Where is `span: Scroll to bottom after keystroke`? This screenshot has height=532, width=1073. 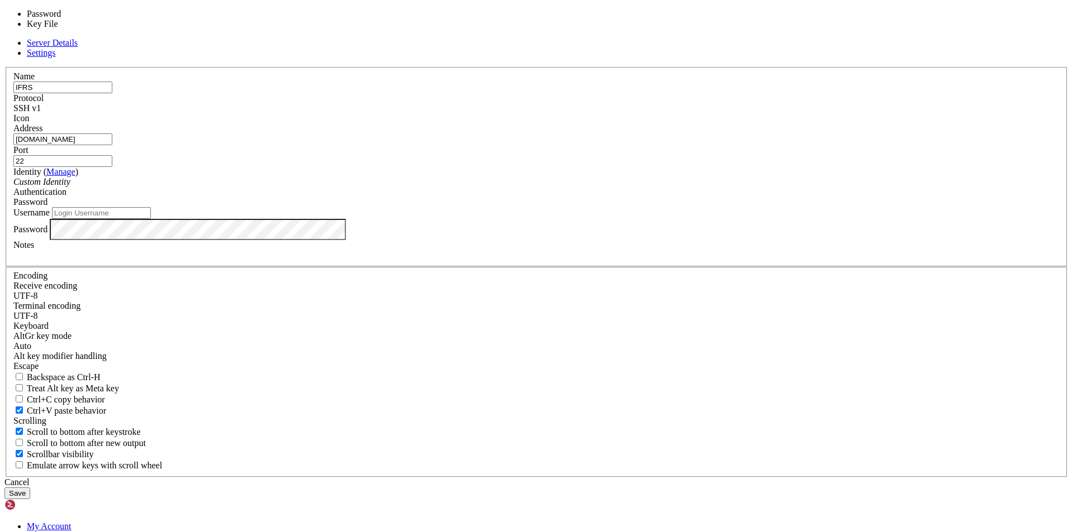 span: Scroll to bottom after keystroke is located at coordinates (84, 432).